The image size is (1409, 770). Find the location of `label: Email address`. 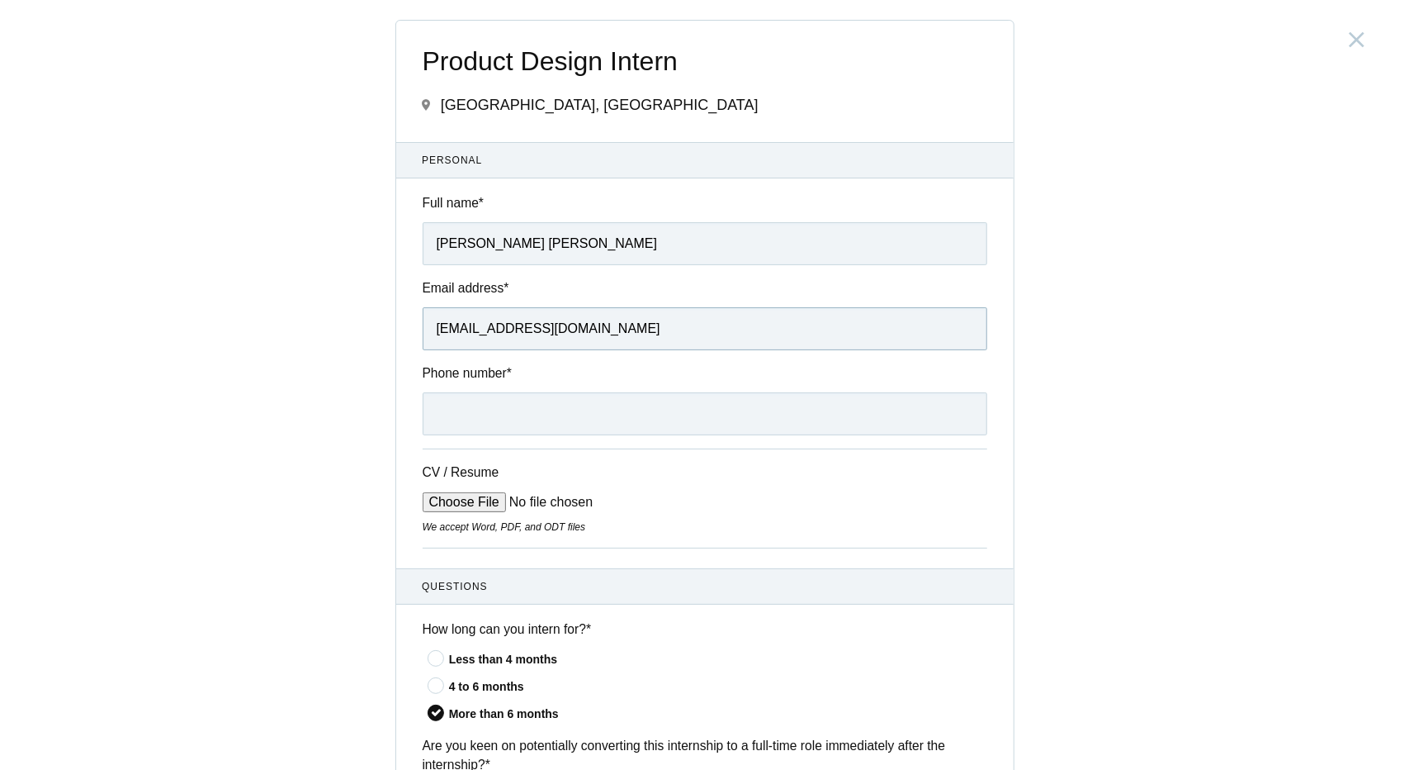

label: Email address is located at coordinates (705, 287).